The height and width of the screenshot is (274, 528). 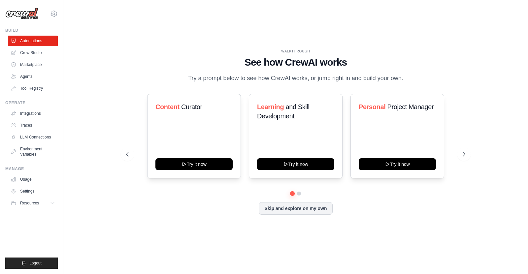 What do you see at coordinates (295, 62) in the screenshot?
I see `h1: See how CrewAI works` at bounding box center [295, 62].